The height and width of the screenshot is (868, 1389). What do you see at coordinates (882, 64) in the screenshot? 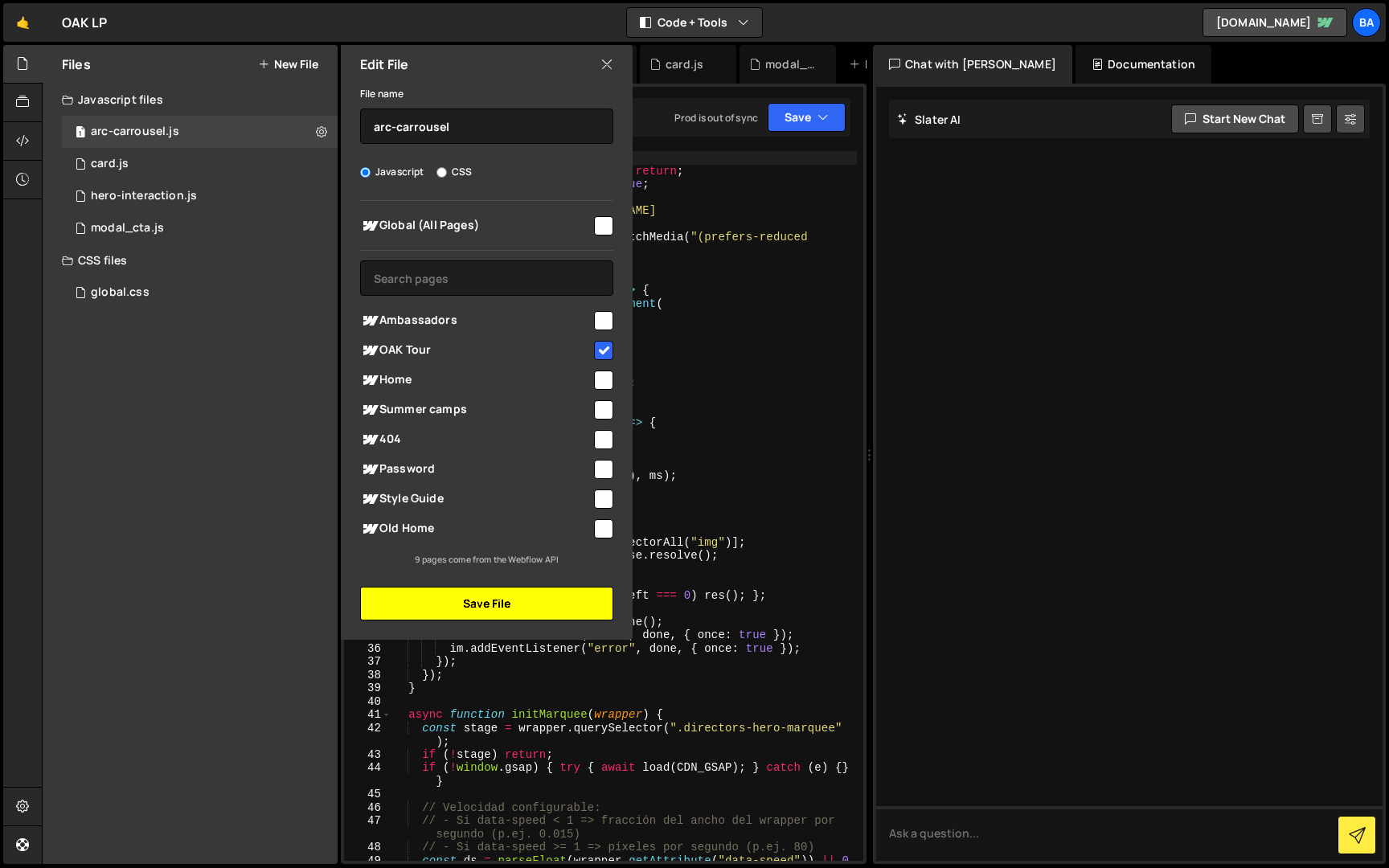
I see `div: New File` at bounding box center [882, 64].